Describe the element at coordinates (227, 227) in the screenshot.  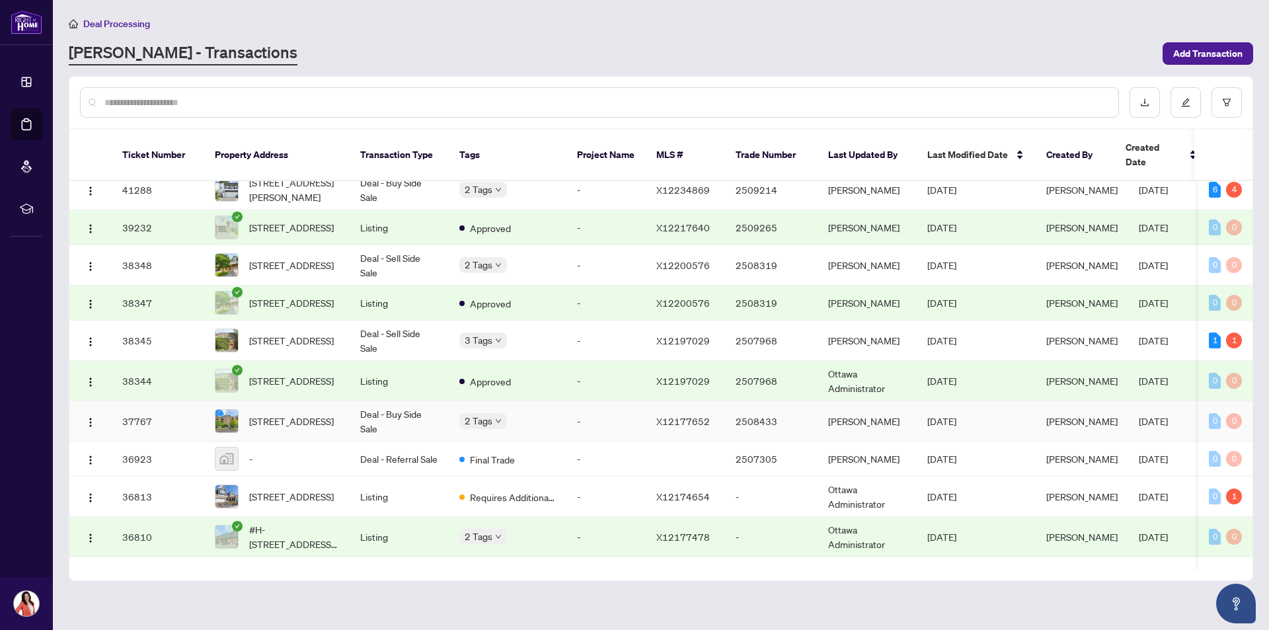
I see `img: thumbnail-img` at that location.